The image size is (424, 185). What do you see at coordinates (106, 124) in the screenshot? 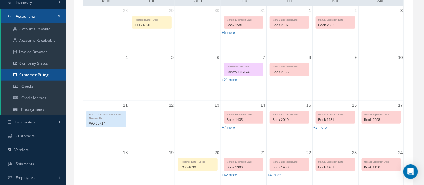
I see `td: August 11, 2025` at bounding box center [106, 124].